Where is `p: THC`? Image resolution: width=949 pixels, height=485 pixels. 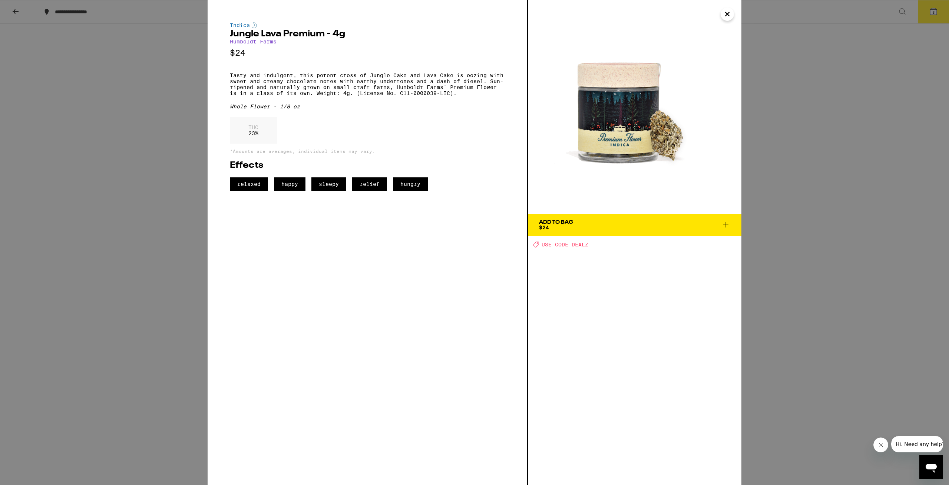
p: THC is located at coordinates (253, 127).